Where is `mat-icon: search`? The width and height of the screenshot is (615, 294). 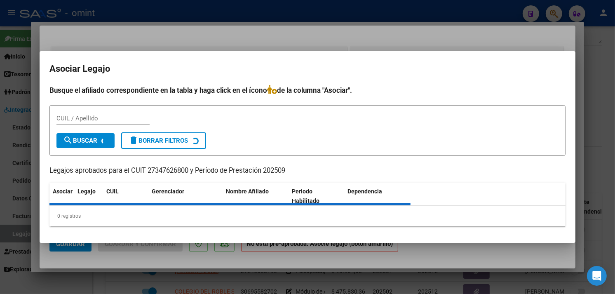
mat-icon: search is located at coordinates (68, 140).